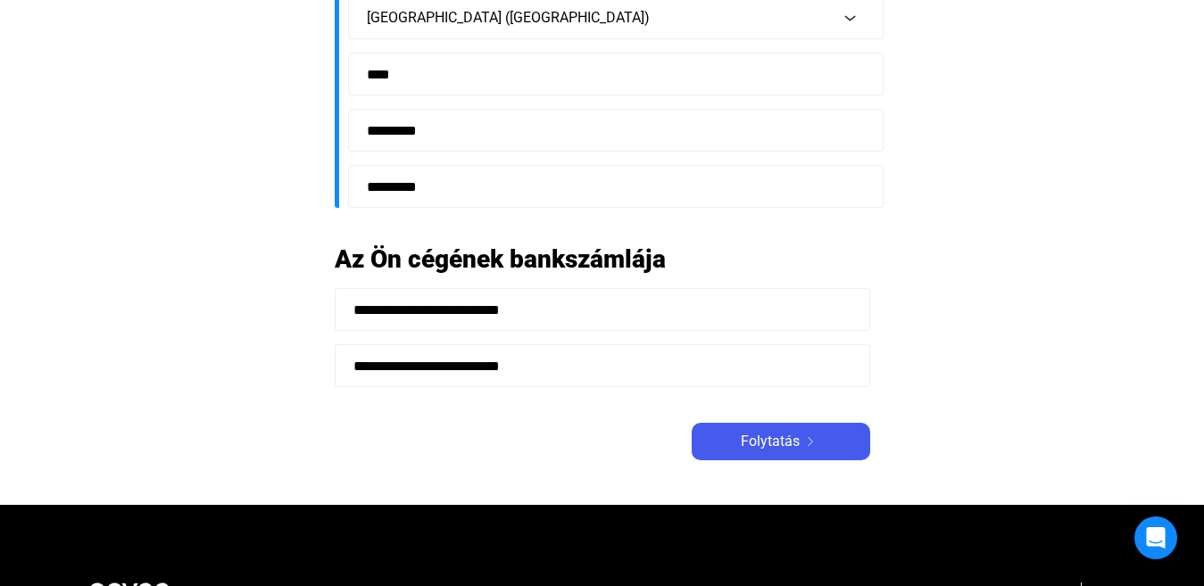  What do you see at coordinates (602, 259) in the screenshot?
I see `h2: Az Ön cégének bankszámlája` at bounding box center [602, 259].